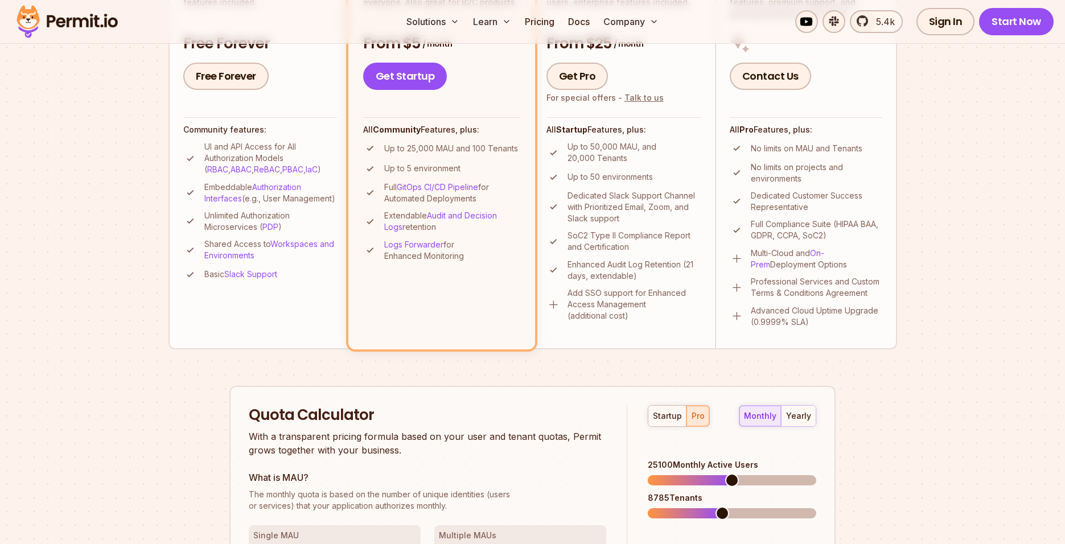  I want to click on span: The monthly quota is based on the number of unique identities (users, so click(427, 494).